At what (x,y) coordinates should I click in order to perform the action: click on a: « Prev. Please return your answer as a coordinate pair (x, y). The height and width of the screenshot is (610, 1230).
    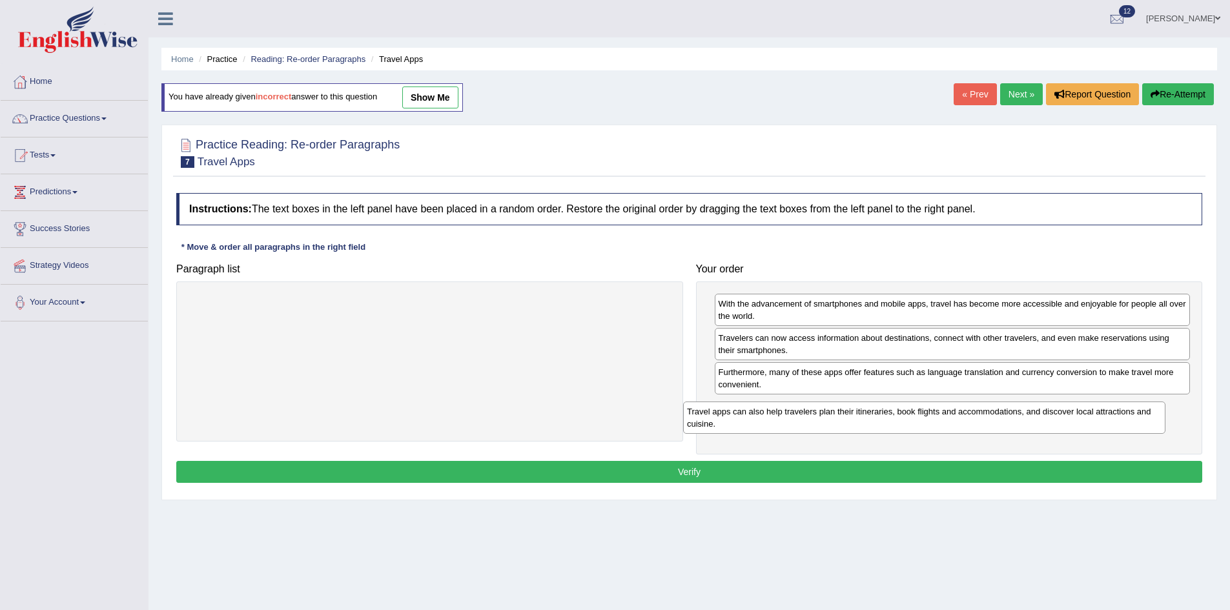
    Looking at the image, I should click on (975, 94).